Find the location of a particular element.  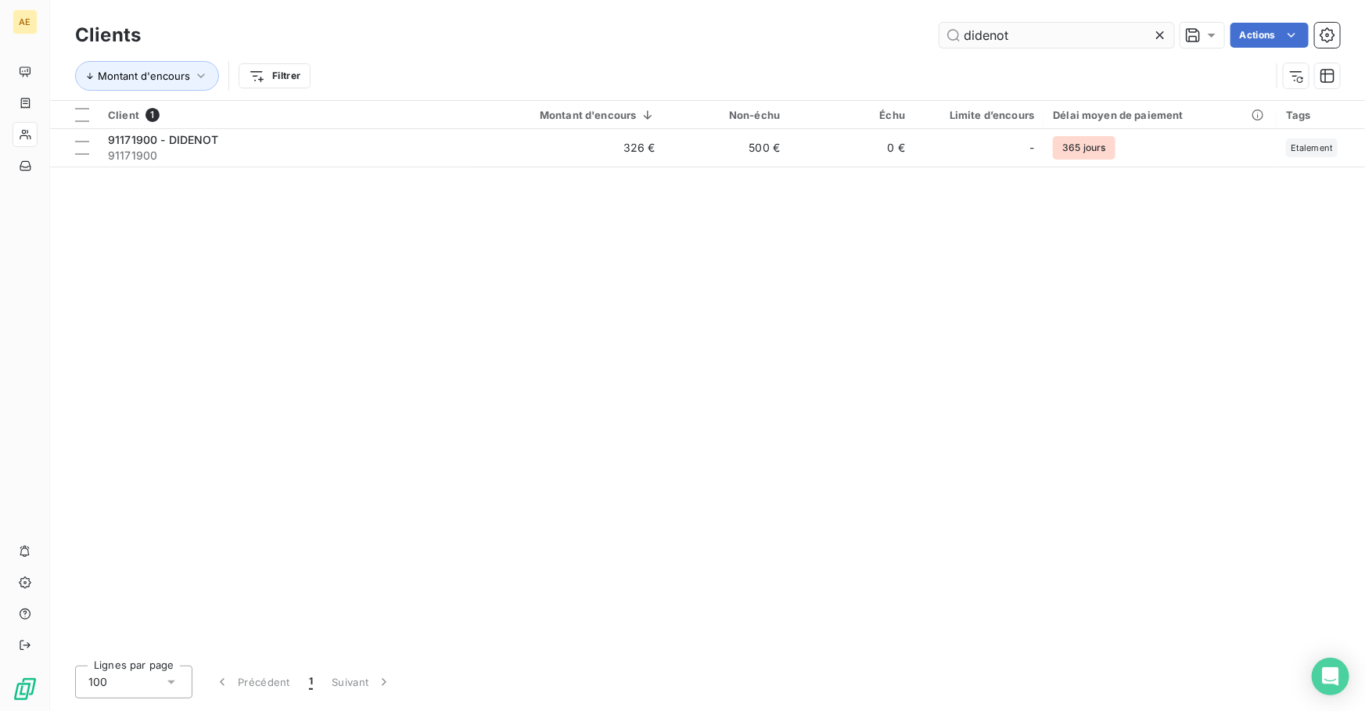

button: Précédent is located at coordinates (252, 682).